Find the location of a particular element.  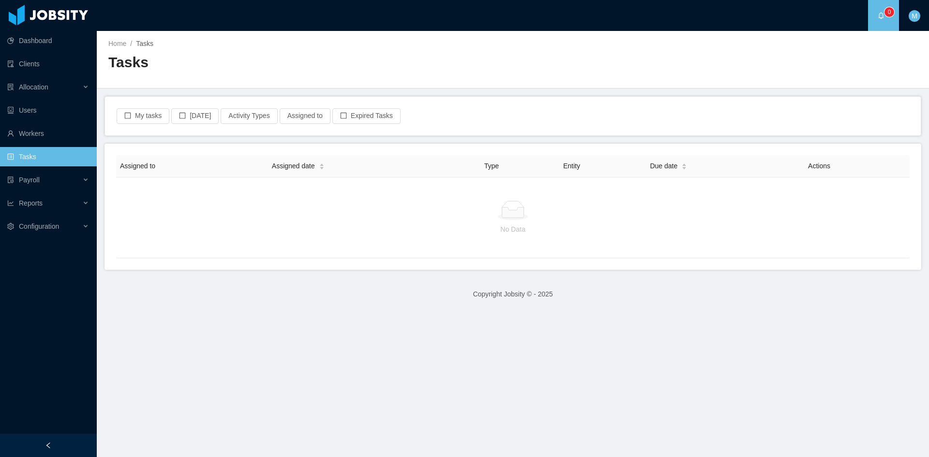

span: Assigned to is located at coordinates (137, 166).